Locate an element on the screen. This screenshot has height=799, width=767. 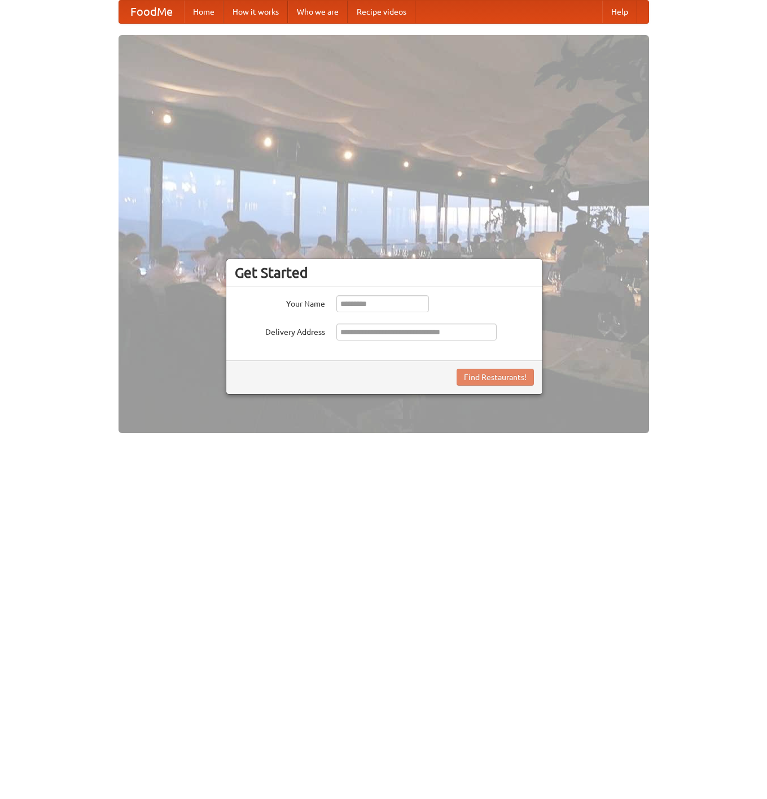
h3: Get Started is located at coordinates (384, 273).